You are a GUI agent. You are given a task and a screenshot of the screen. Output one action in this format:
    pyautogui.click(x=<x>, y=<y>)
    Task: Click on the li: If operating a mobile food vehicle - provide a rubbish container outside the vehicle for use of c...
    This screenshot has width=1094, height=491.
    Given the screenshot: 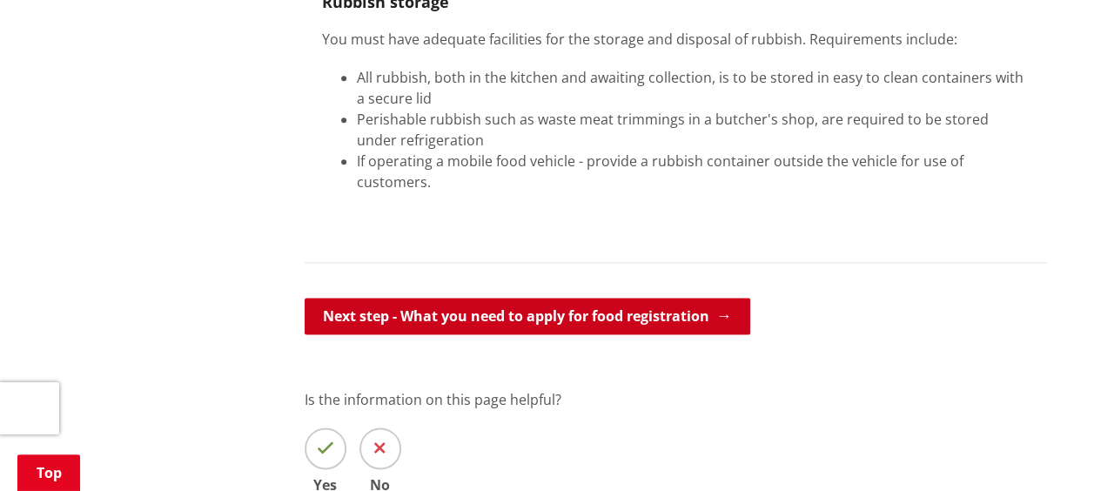 What is the action you would take?
    pyautogui.click(x=693, y=172)
    